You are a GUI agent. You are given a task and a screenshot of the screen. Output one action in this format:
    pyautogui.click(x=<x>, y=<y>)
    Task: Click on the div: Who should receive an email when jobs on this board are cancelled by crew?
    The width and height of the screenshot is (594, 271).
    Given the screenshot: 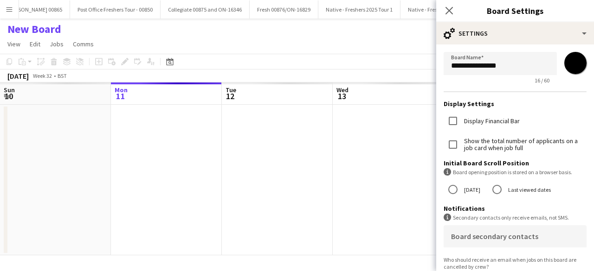 What is the action you would take?
    pyautogui.click(x=515, y=264)
    